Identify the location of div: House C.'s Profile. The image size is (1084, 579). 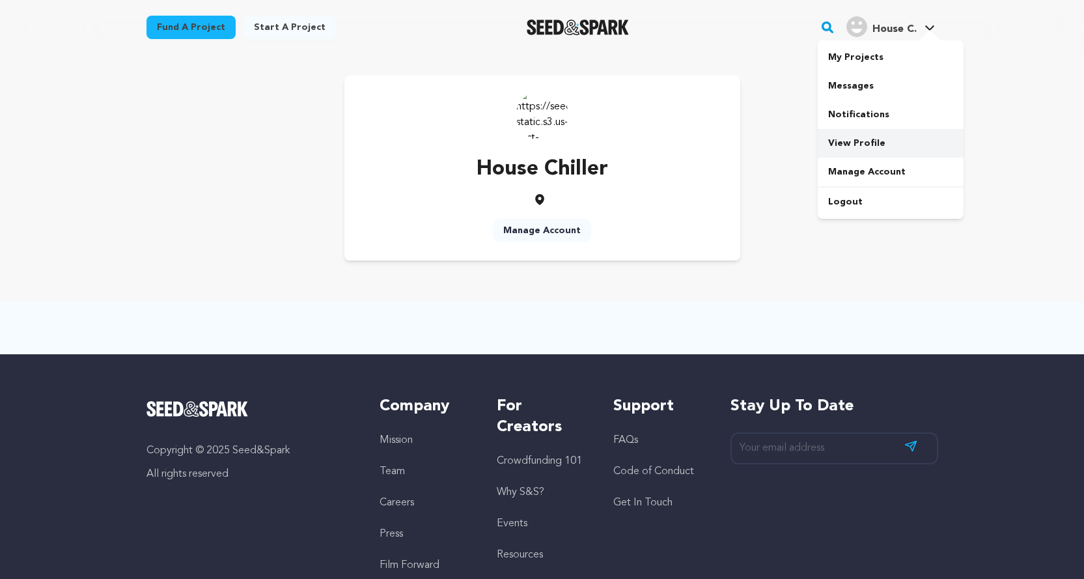
(882, 27).